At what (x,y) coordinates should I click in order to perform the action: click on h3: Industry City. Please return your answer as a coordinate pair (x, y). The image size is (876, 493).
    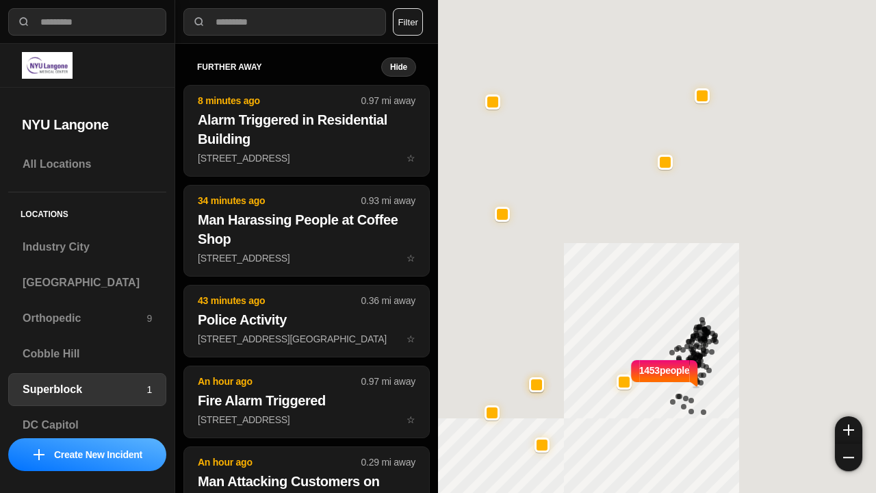
    Looking at the image, I should click on (87, 247).